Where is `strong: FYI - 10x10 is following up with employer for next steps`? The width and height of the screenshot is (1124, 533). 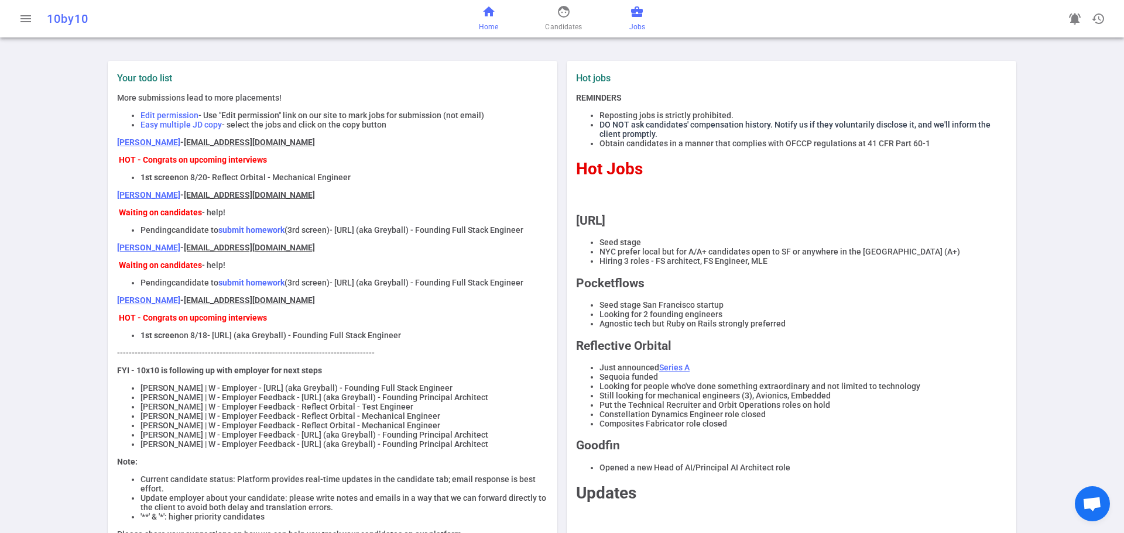 strong: FYI - 10x10 is following up with employer for next steps is located at coordinates (220, 371).